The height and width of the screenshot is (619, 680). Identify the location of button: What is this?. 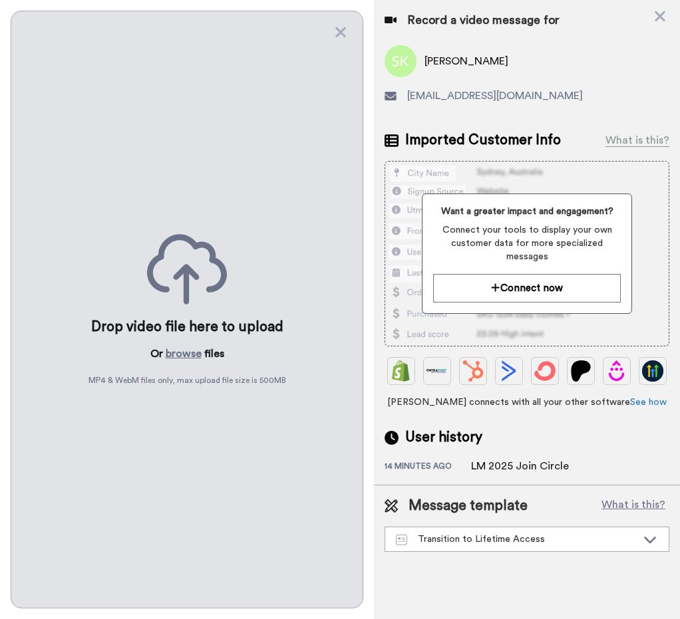
(633, 506).